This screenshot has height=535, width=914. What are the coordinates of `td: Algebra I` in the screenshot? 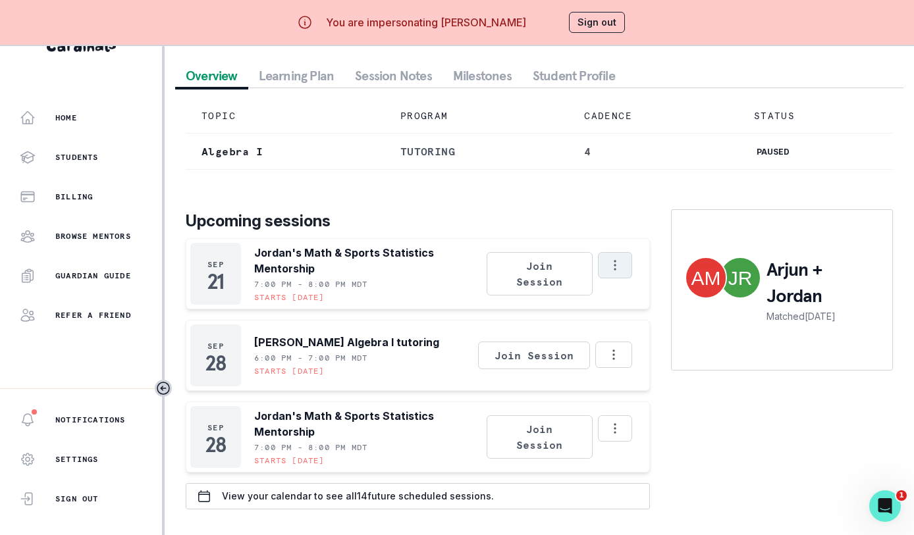 It's located at (285, 151).